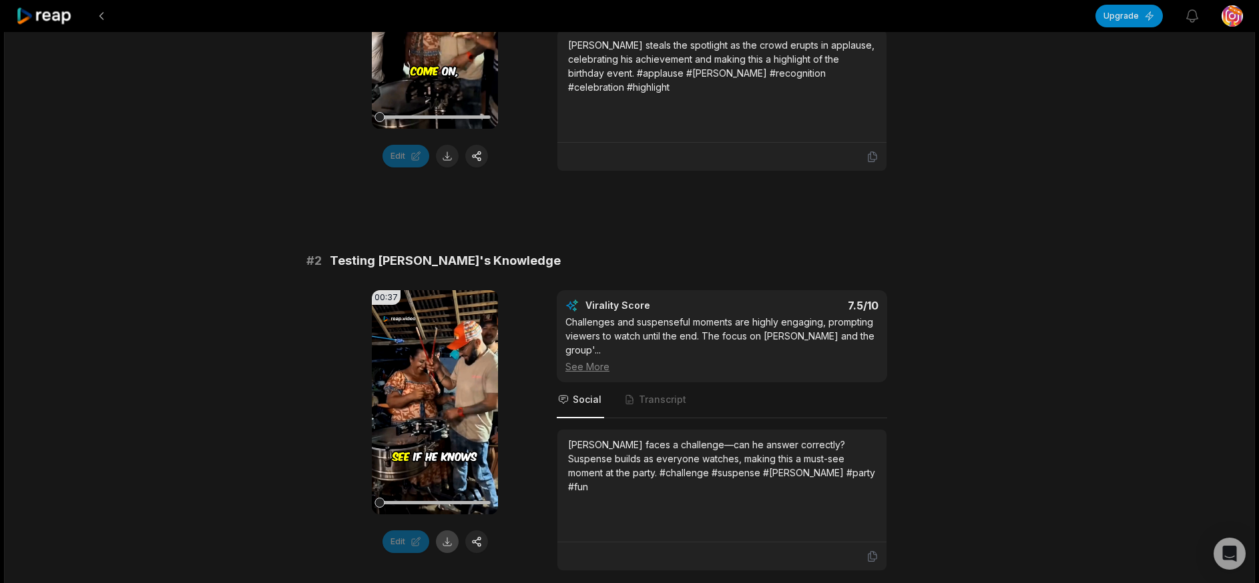 The image size is (1259, 583). What do you see at coordinates (807, 306) in the screenshot?
I see `div: 7.5 /10` at bounding box center [807, 306].